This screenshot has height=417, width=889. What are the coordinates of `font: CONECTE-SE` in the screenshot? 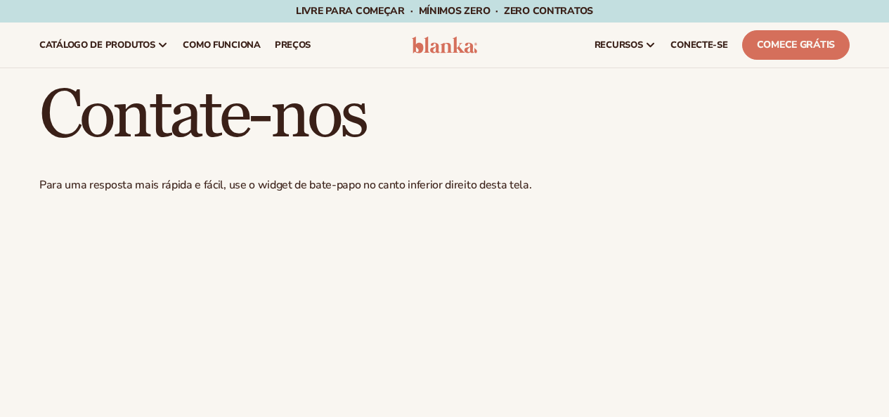 It's located at (699, 45).